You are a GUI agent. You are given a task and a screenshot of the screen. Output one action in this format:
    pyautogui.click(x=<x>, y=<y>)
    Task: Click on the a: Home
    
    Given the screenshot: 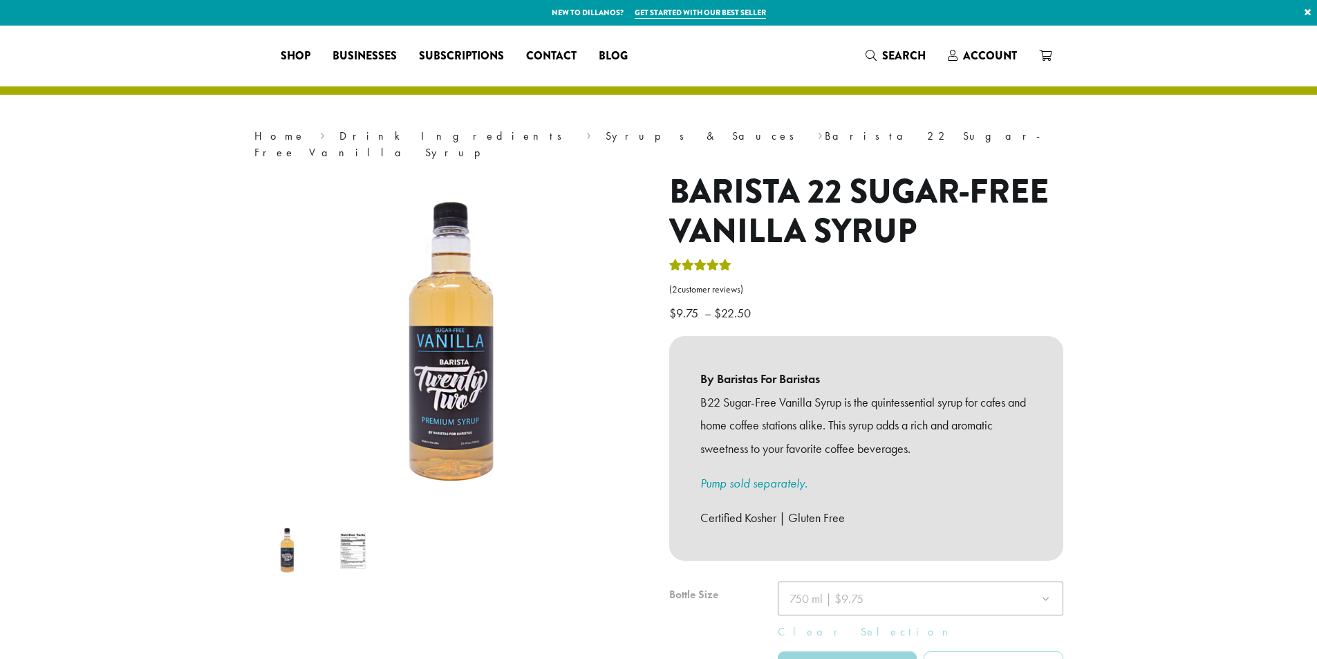 What is the action you would take?
    pyautogui.click(x=280, y=136)
    